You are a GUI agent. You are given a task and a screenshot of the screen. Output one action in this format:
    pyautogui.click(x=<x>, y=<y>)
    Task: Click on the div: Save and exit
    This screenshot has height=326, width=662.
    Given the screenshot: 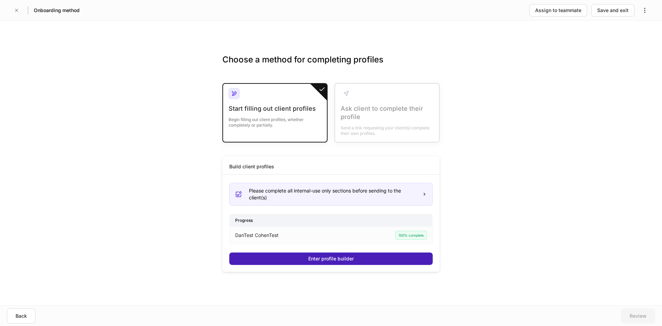 What is the action you would take?
    pyautogui.click(x=613, y=10)
    